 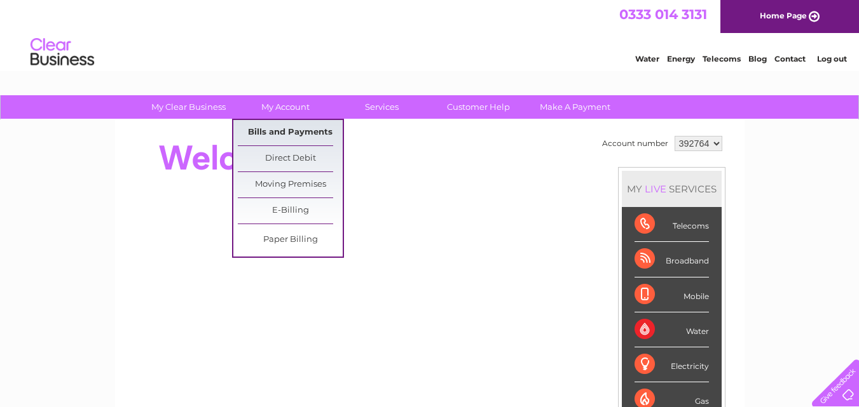 What do you see at coordinates (290, 185) in the screenshot?
I see `a: Moving Premises` at bounding box center [290, 185].